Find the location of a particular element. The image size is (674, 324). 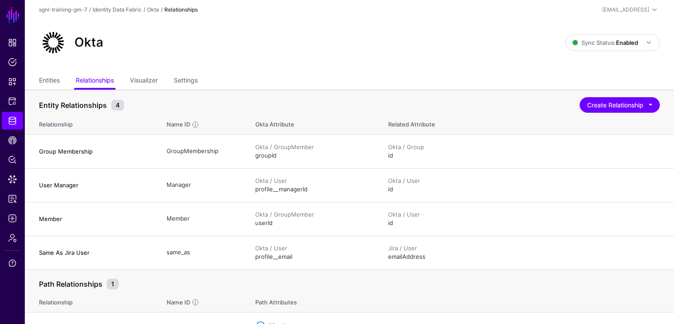

span: Identity Data Fabric is located at coordinates (12, 121).